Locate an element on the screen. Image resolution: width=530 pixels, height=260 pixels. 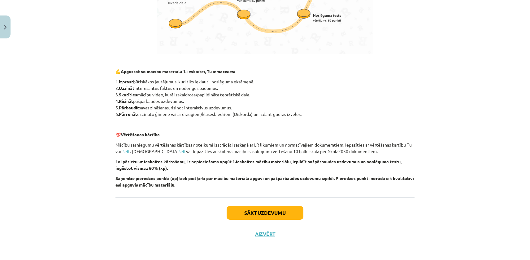
strong: Uzzināt is located at coordinates (127, 88).